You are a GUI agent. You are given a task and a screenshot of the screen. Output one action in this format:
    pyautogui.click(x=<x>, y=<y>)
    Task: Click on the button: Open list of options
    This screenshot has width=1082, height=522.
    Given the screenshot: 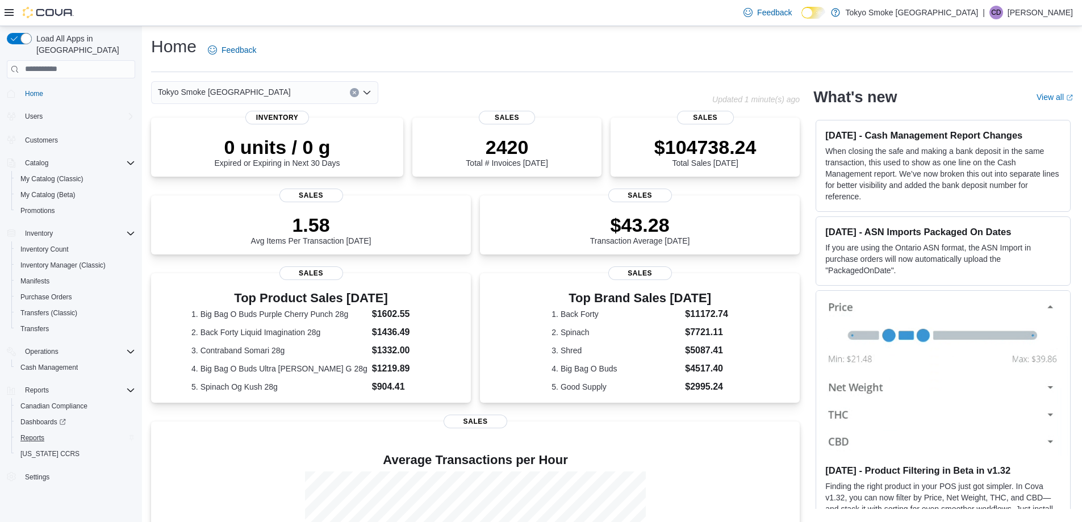 What is the action you would take?
    pyautogui.click(x=367, y=93)
    